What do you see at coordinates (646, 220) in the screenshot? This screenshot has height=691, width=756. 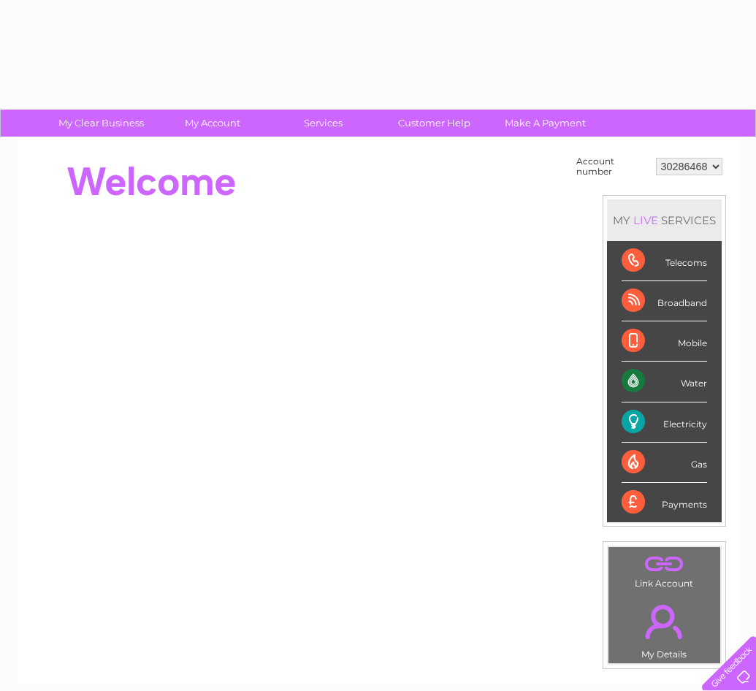 I see `div: LIVE` at bounding box center [646, 220].